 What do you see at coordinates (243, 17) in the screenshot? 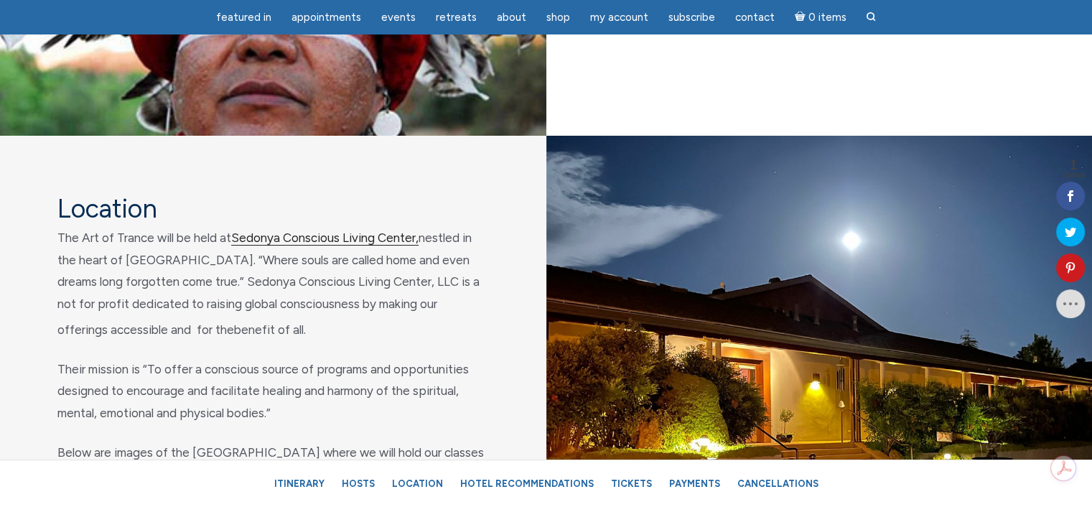
I see `span: featured in` at bounding box center [243, 17].